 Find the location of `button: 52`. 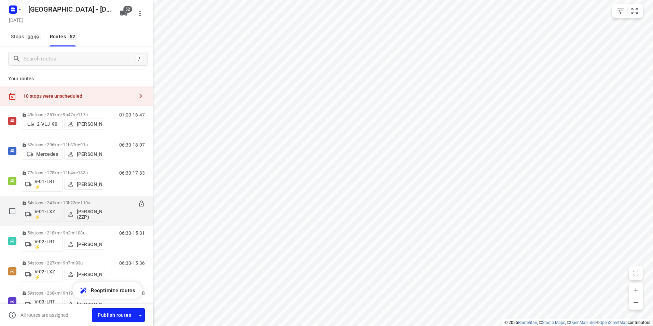

button: 52 is located at coordinates (124, 13).